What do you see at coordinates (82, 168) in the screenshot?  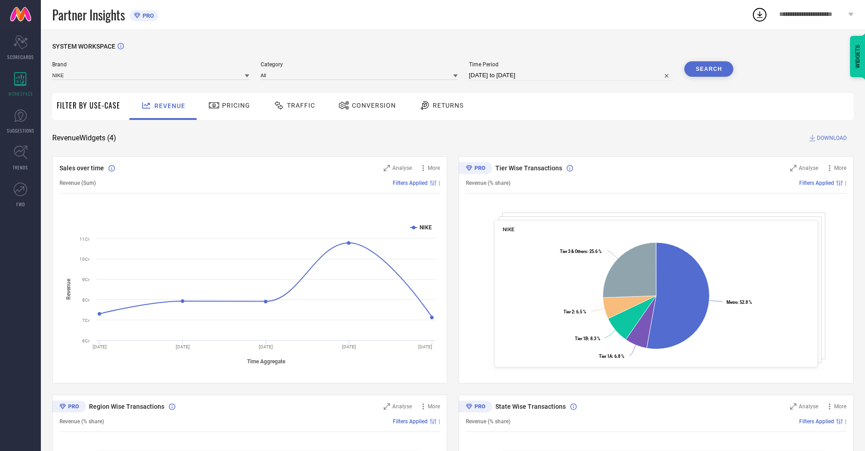 I see `span: Sales over time` at bounding box center [82, 168].